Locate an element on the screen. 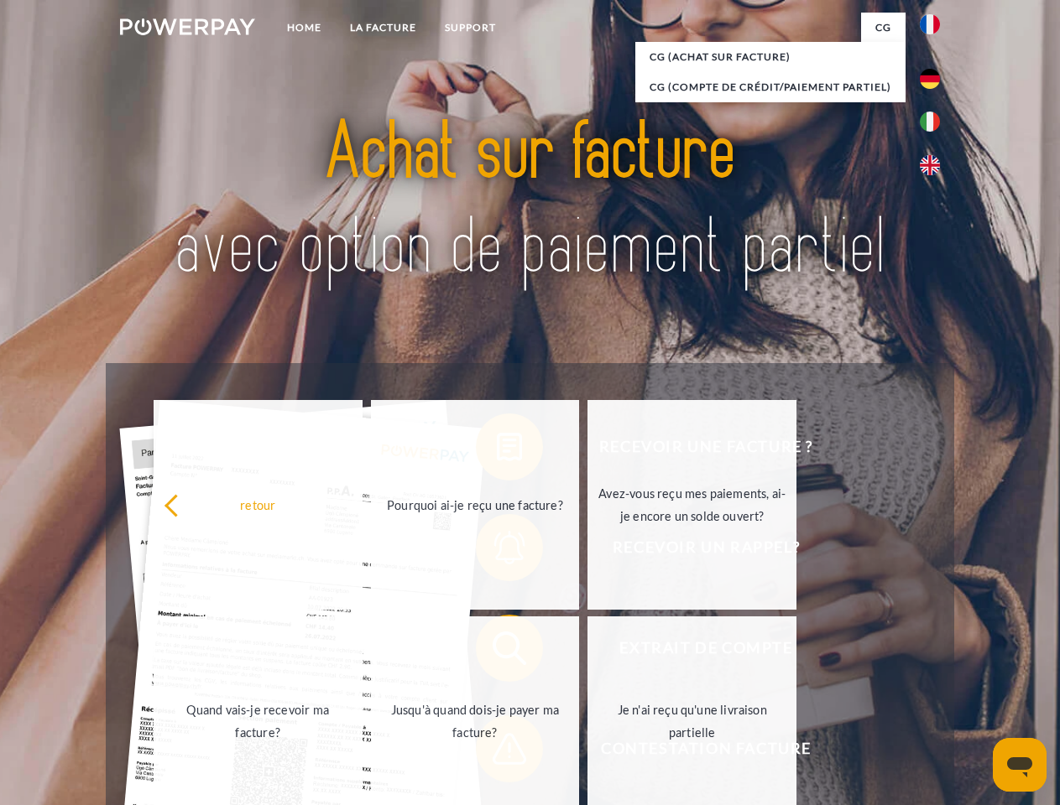 This screenshot has height=805, width=1060. img: it is located at coordinates (930, 122).